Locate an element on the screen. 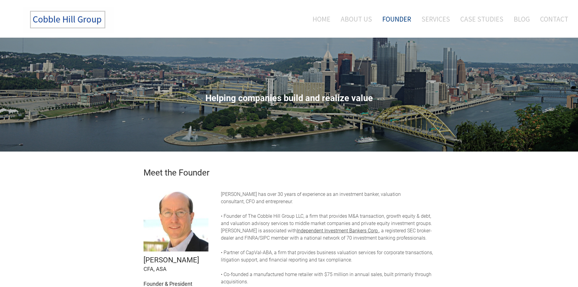 This screenshot has height=287, width=578. font: CFA, ASA is located at coordinates (155, 269).